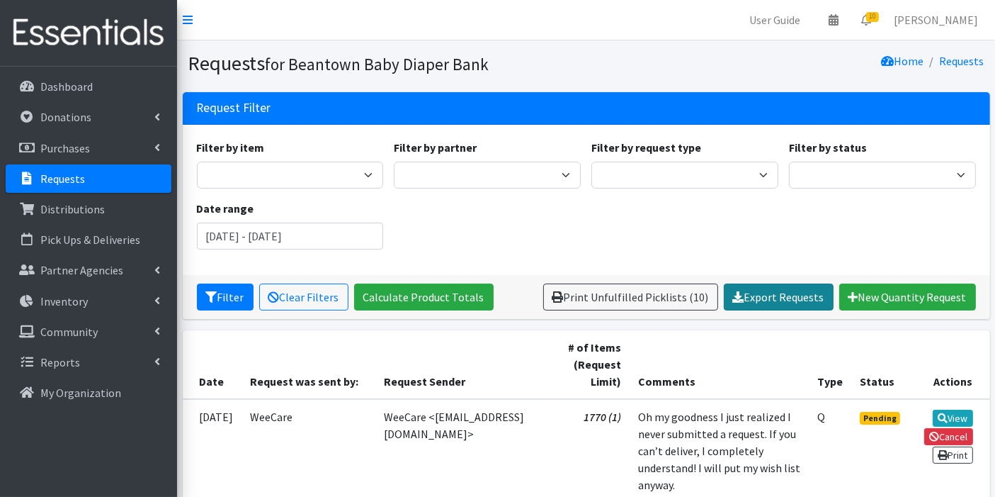 The image size is (995, 497). Describe the element at coordinates (89, 33) in the screenshot. I see `img: HumanEssentials` at that location.